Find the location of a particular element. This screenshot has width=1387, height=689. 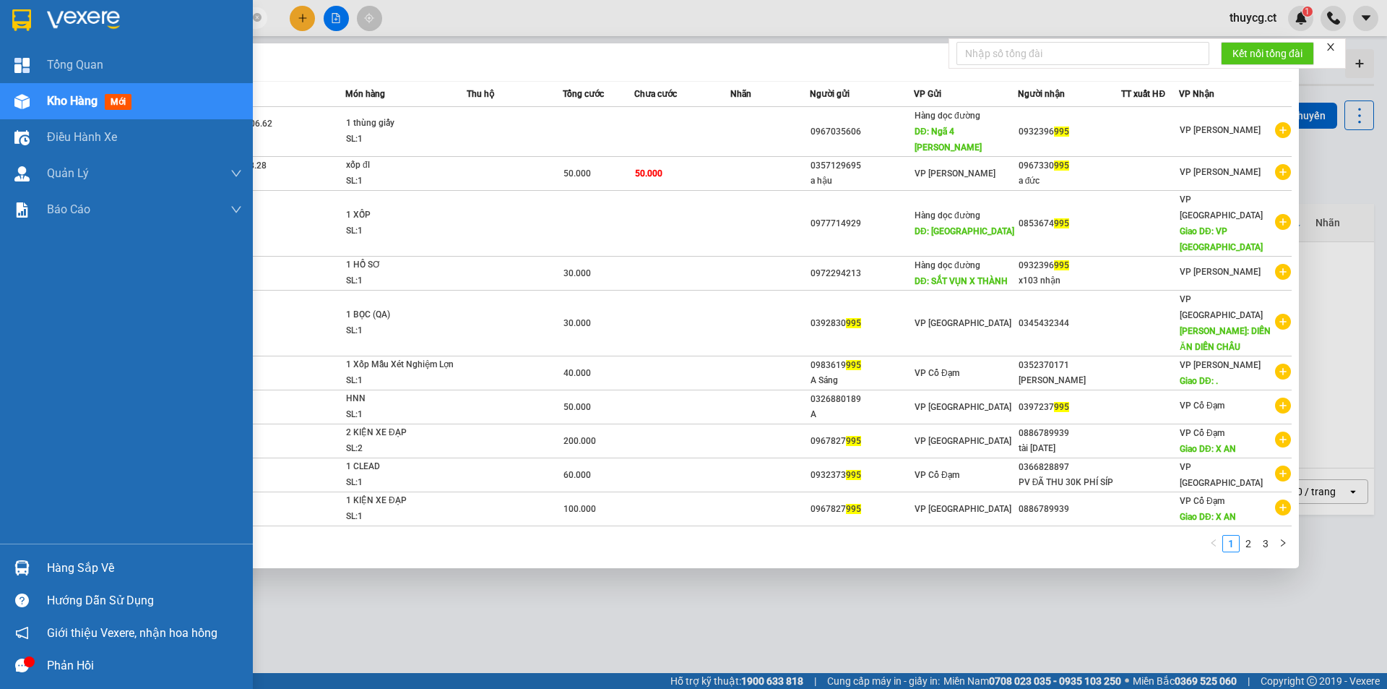

div: 0972294213 is located at coordinates (862, 273).